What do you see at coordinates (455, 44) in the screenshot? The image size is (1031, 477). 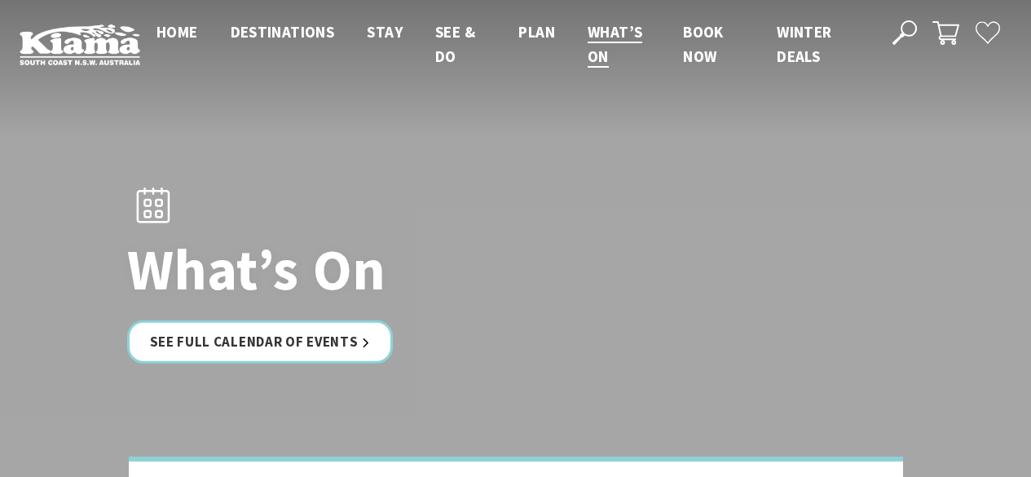 I see `span: See & Do` at bounding box center [455, 44].